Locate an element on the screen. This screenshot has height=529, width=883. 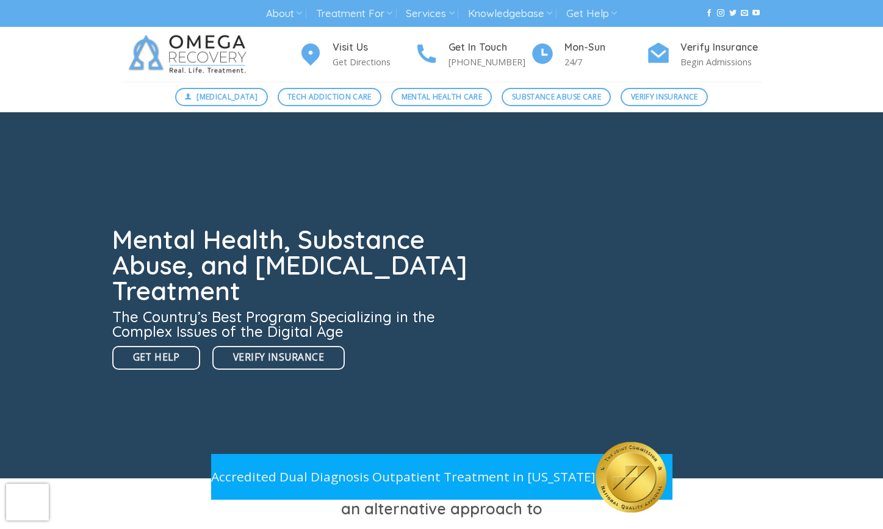
a: About is located at coordinates (284, 13).